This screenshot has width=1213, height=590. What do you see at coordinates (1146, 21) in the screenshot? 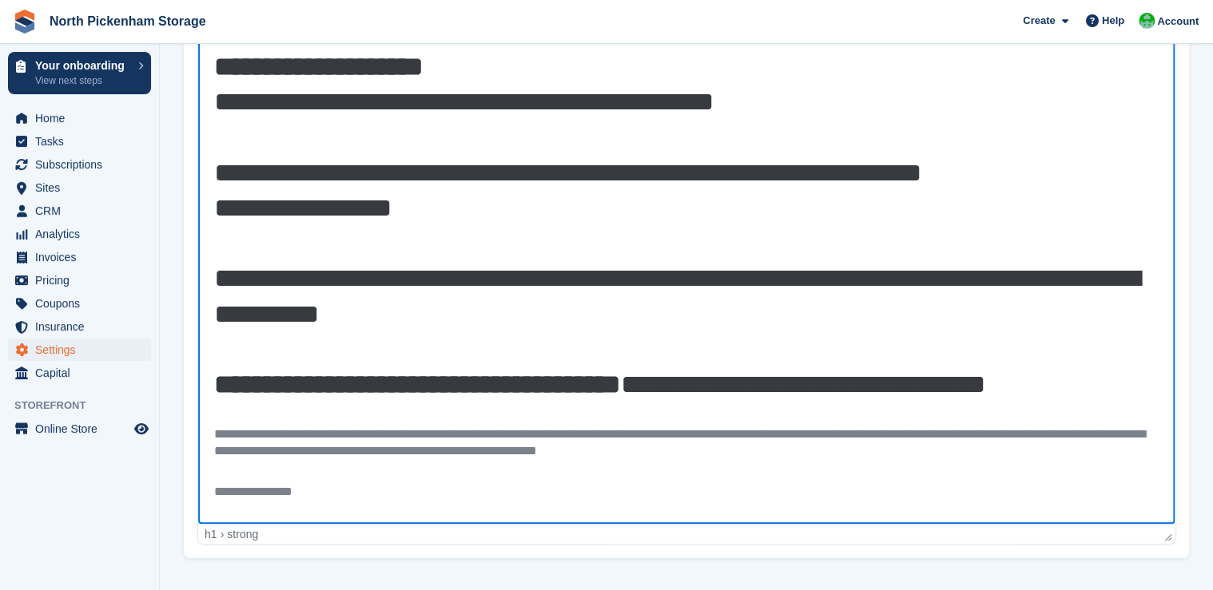
I see `img: Chris Gulliver` at bounding box center [1146, 21].